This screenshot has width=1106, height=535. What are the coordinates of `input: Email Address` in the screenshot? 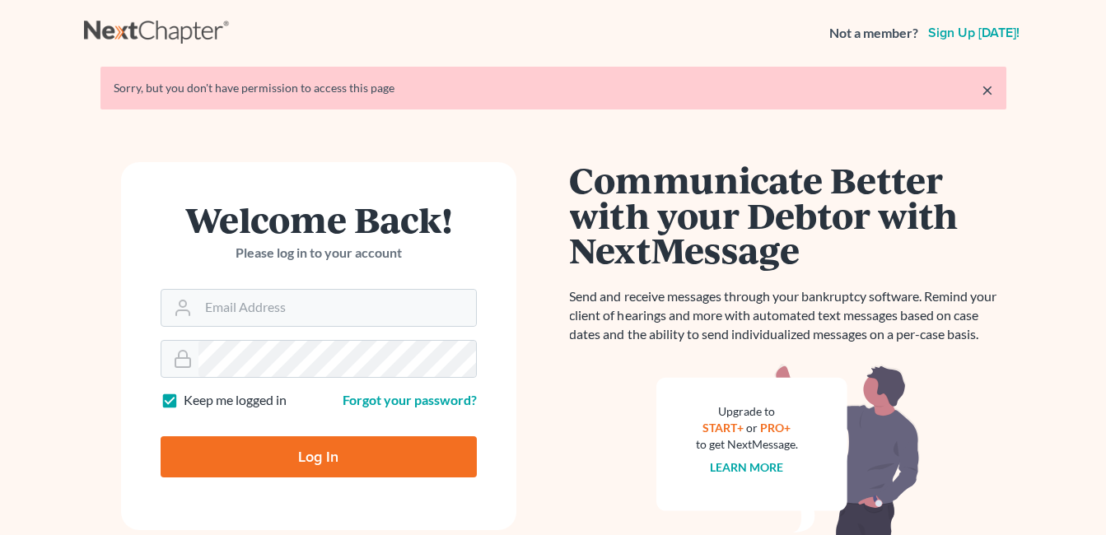 It's located at (337, 308).